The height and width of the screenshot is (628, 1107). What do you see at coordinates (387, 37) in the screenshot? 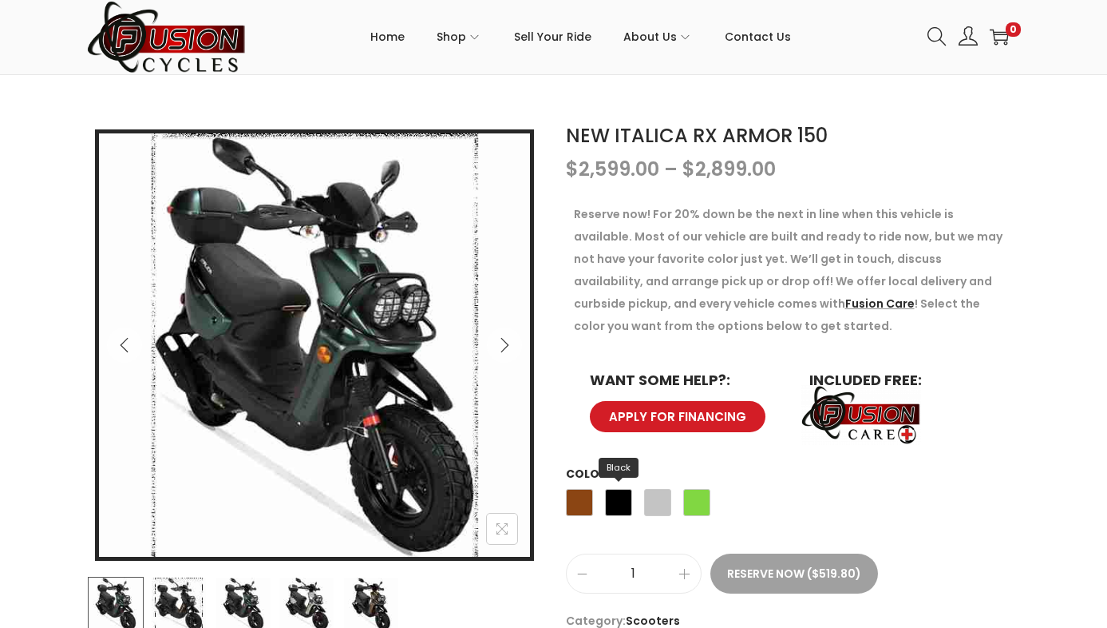
I see `span: Home` at bounding box center [387, 37].